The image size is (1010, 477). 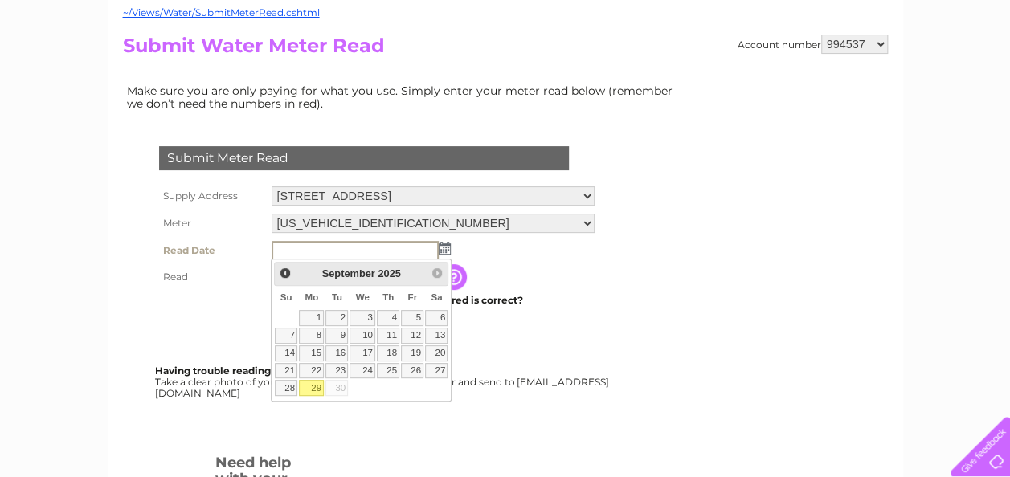 What do you see at coordinates (311, 336) in the screenshot?
I see `a: 8` at bounding box center [311, 336].